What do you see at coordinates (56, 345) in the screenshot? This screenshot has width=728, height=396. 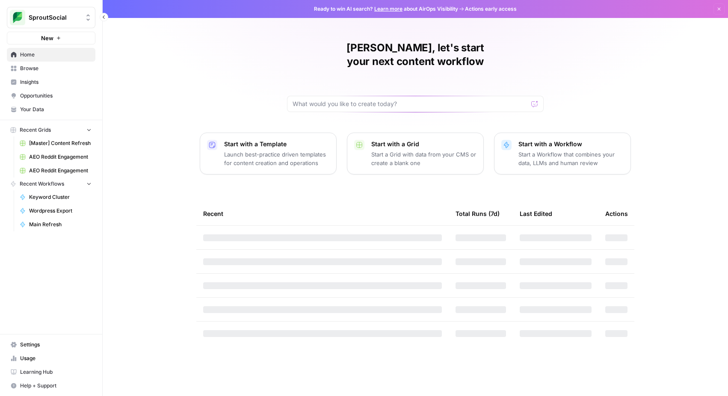 I see `span: Settings` at bounding box center [56, 345].